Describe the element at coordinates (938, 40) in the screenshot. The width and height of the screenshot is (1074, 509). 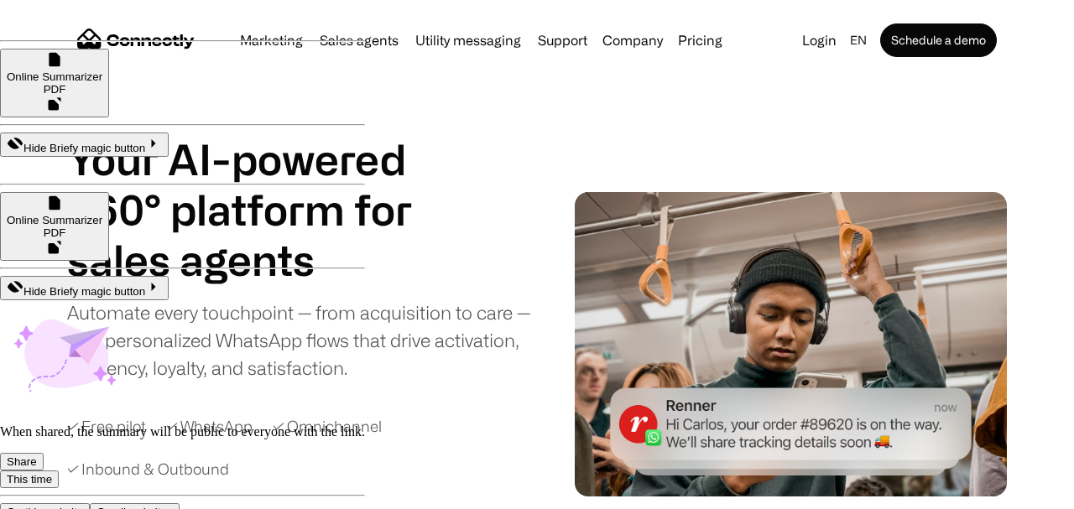
I see `a: Schedule a demo` at that location.